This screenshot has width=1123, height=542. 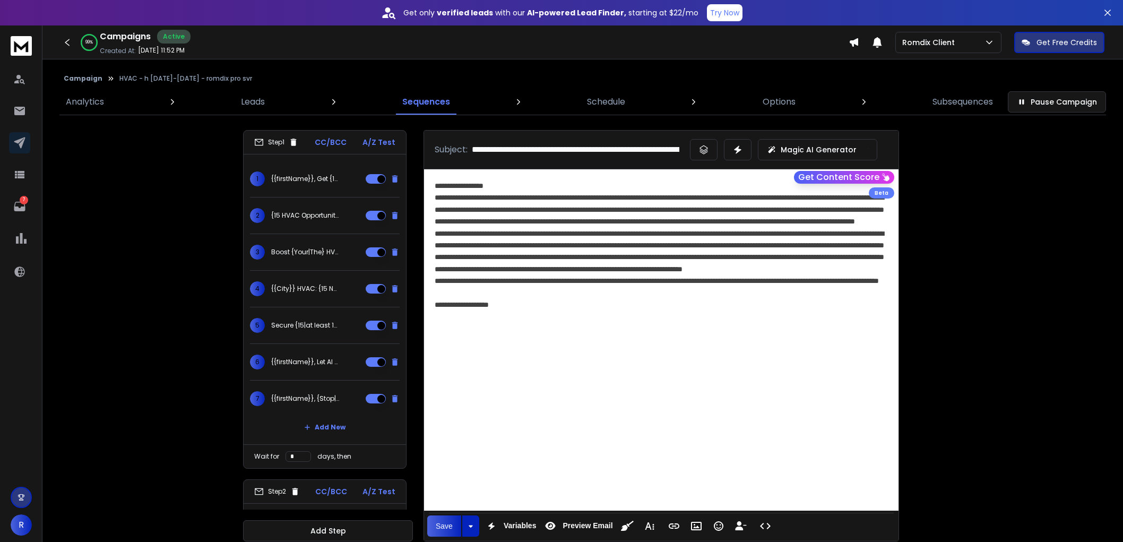 What do you see at coordinates (334, 456) in the screenshot?
I see `p: days, then` at bounding box center [334, 456].